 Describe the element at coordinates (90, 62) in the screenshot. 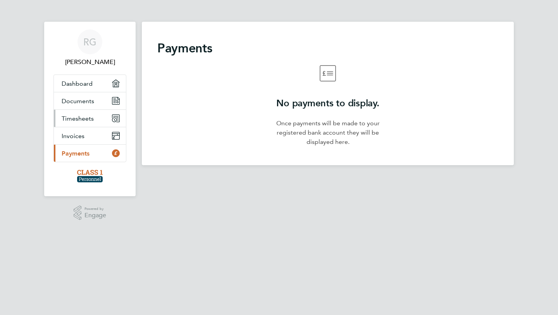

I see `span: Renata Gurung` at that location.